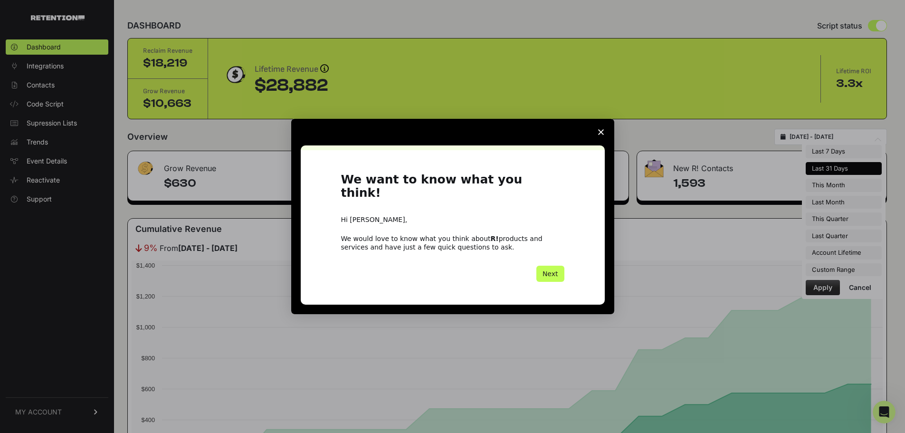 Image resolution: width=905 pixels, height=433 pixels. What do you see at coordinates (550, 274) in the screenshot?
I see `button: Next` at bounding box center [550, 274].